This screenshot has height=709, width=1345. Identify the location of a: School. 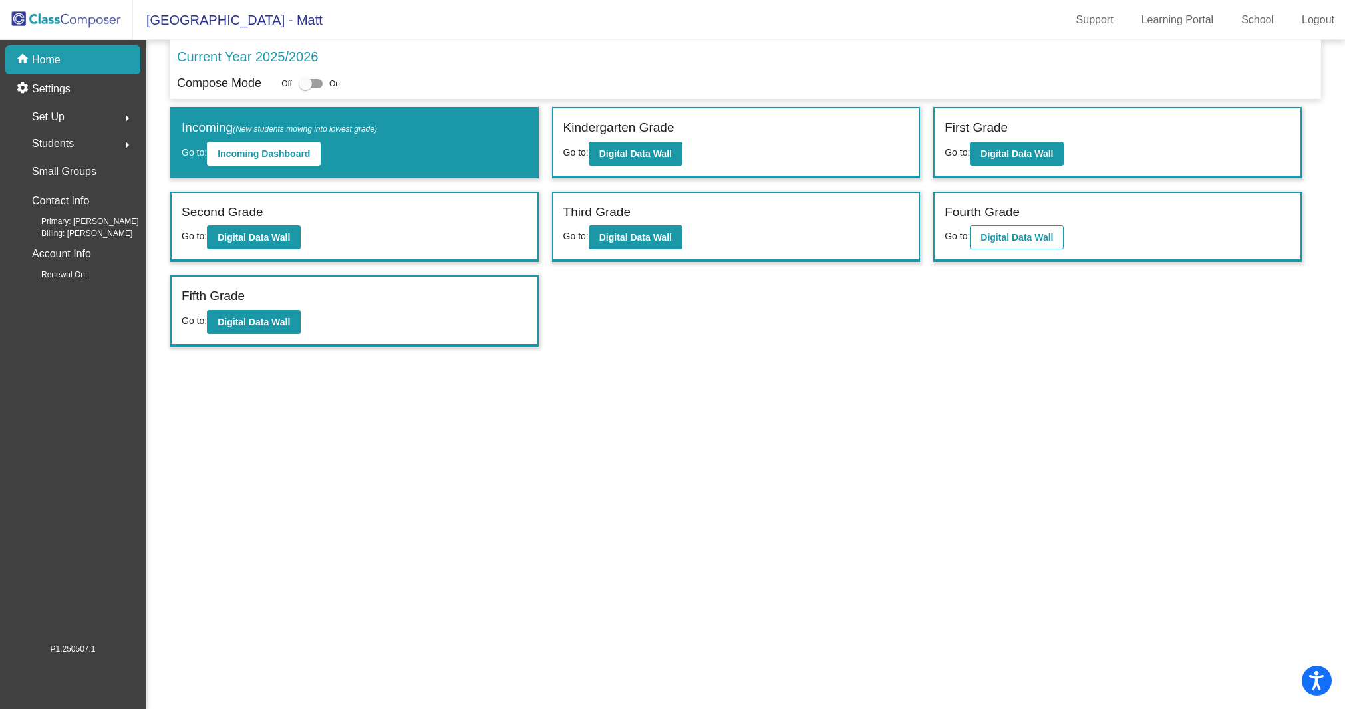
(1257, 20).